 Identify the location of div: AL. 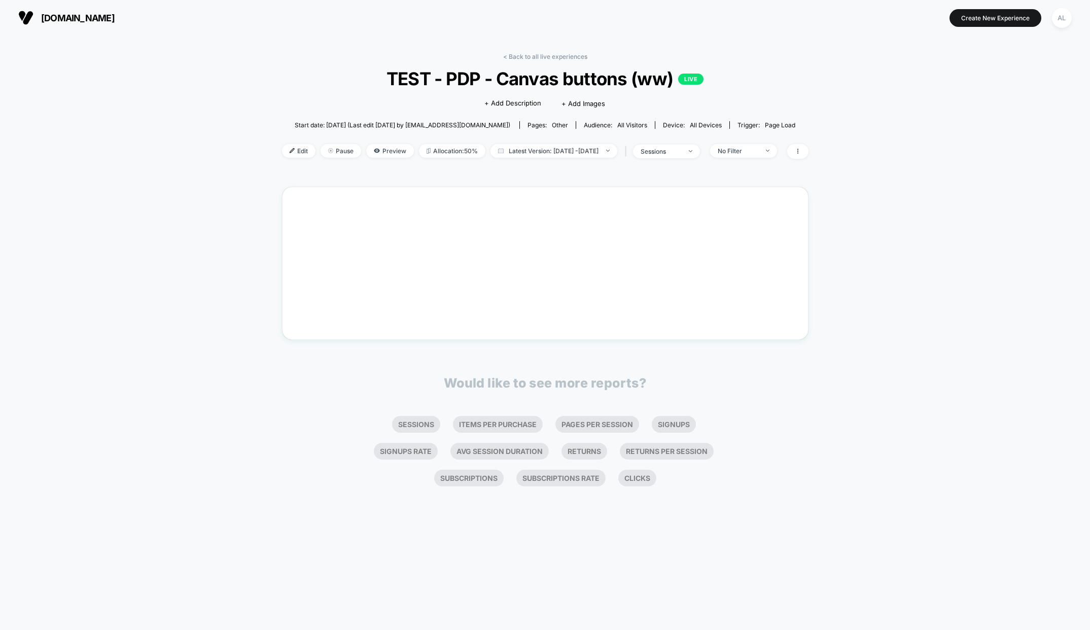
(1062, 18).